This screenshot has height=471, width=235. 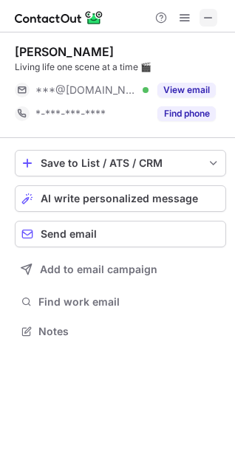 What do you see at coordinates (120, 234) in the screenshot?
I see `button: Send email` at bounding box center [120, 234].